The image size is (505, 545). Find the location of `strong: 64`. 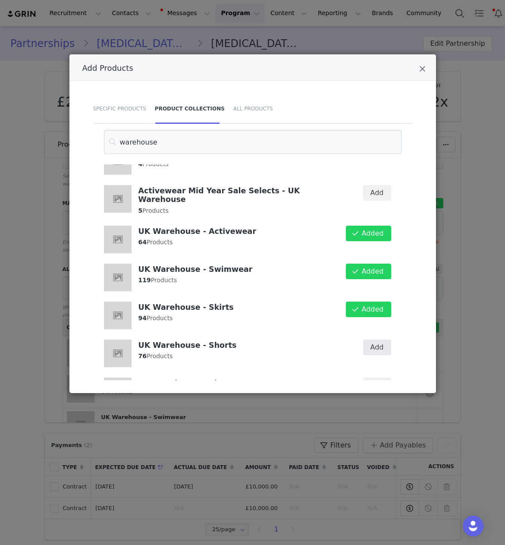

strong: 64 is located at coordinates (142, 242).